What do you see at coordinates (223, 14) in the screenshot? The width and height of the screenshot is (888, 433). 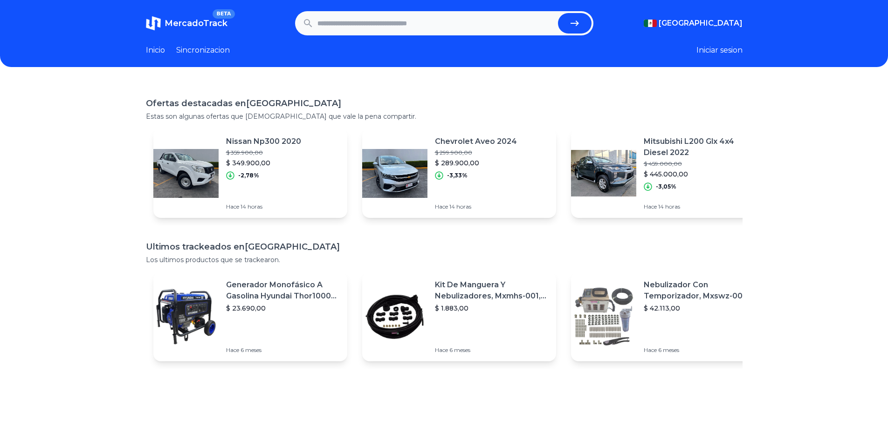 I see `span: BETA` at bounding box center [223, 14].